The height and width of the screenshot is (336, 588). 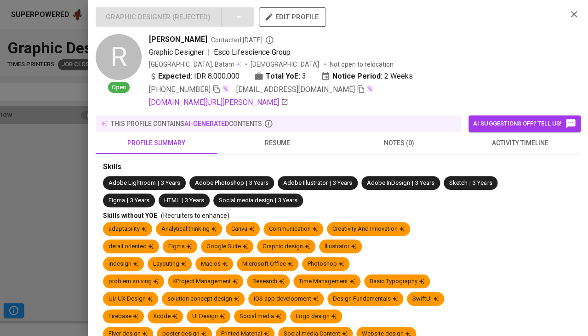 What do you see at coordinates (361, 64) in the screenshot?
I see `p: Not open to relocation` at bounding box center [361, 64].